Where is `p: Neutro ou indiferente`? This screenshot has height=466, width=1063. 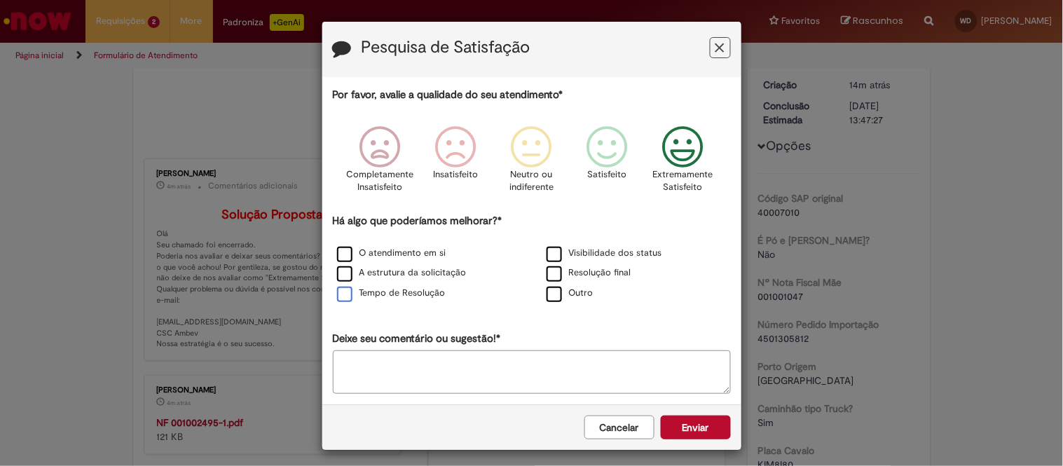 p: Neutro ou indiferente is located at coordinates (531, 181).